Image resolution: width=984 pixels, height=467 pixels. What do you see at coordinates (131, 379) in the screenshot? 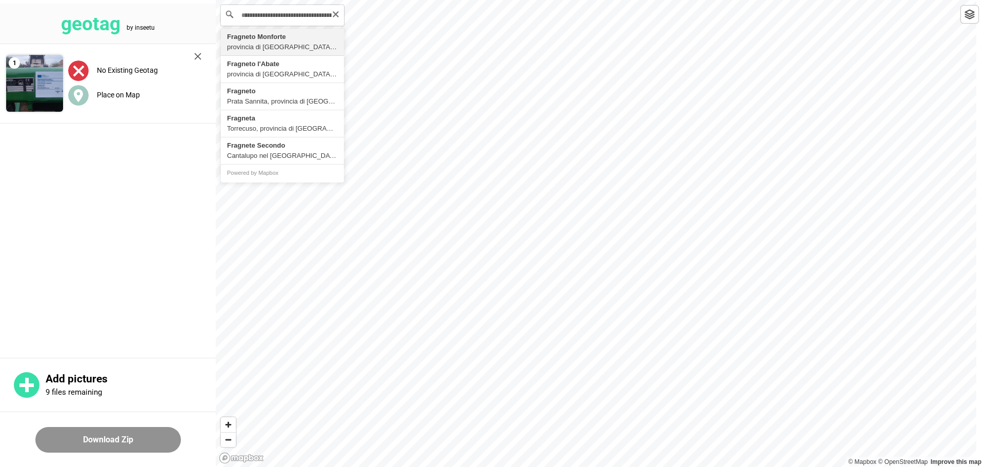
I see `p: Add pictures` at bounding box center [131, 379].